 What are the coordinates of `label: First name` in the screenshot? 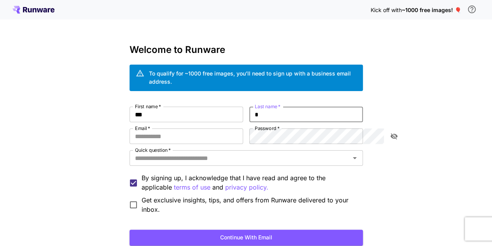 It's located at (148, 106).